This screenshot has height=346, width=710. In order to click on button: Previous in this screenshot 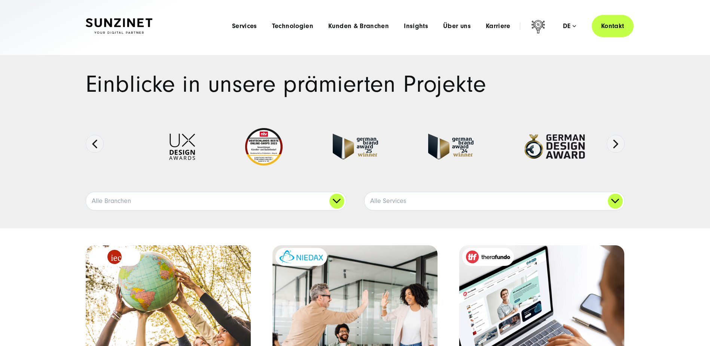, I will do `click(95, 144)`.